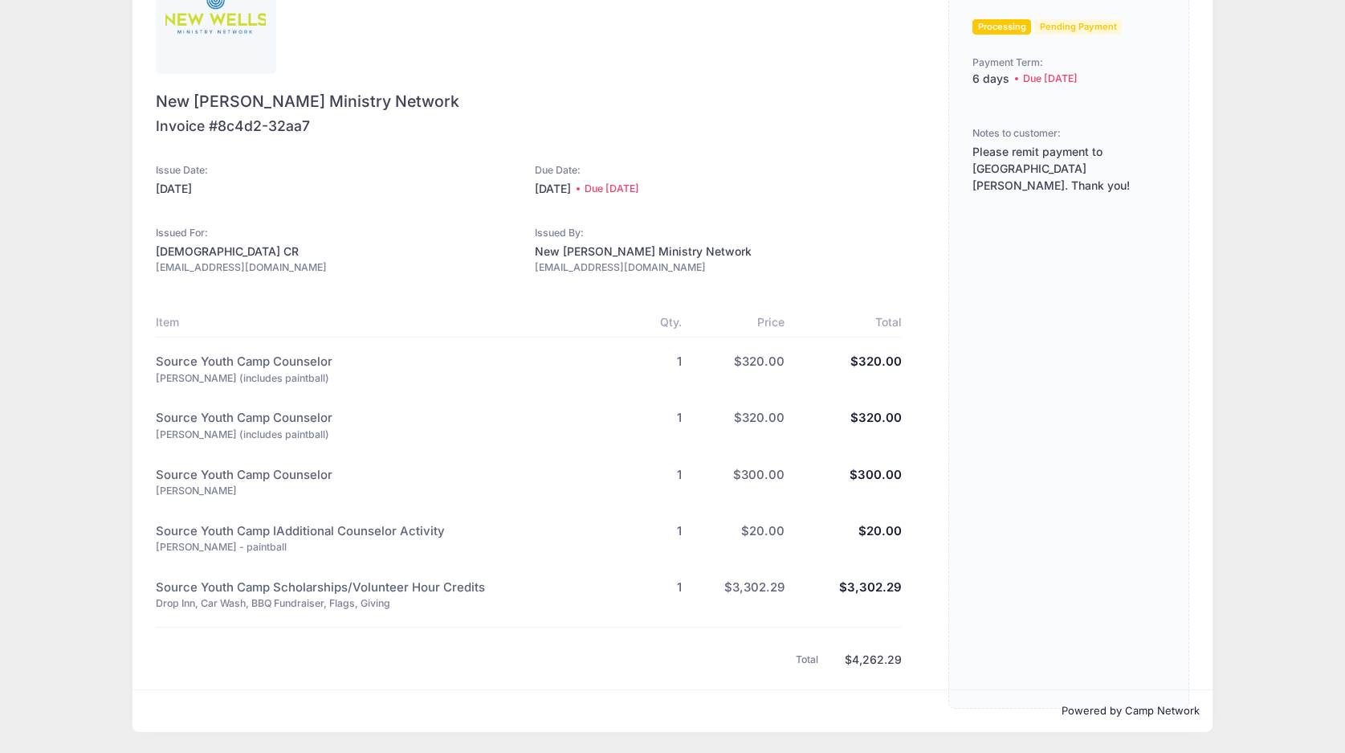 The height and width of the screenshot is (753, 1345). What do you see at coordinates (651, 322) in the screenshot?
I see `th: Qty.` at bounding box center [651, 322].